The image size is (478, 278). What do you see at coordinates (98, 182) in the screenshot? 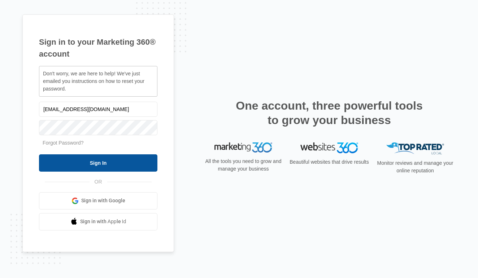
I see `span: OR` at bounding box center [98, 182].